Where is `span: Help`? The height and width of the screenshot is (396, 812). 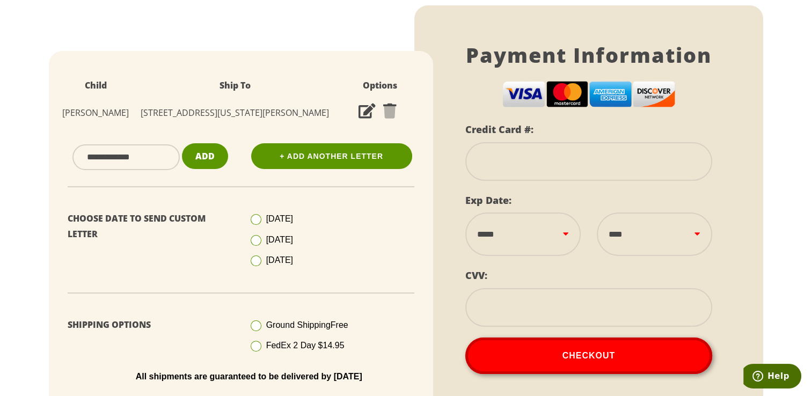
span: Help is located at coordinates (35, 12).